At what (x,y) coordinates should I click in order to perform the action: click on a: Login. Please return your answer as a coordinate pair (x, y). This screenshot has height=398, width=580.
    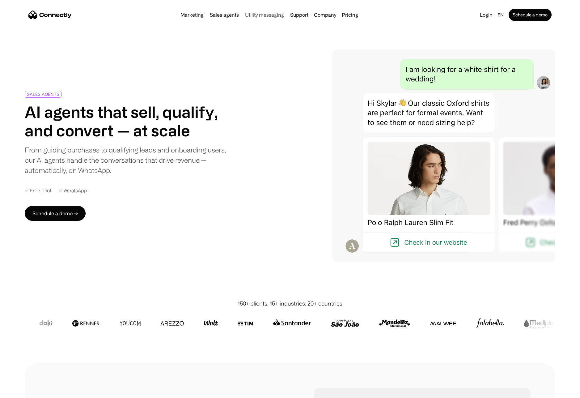
    Looking at the image, I should click on (486, 15).